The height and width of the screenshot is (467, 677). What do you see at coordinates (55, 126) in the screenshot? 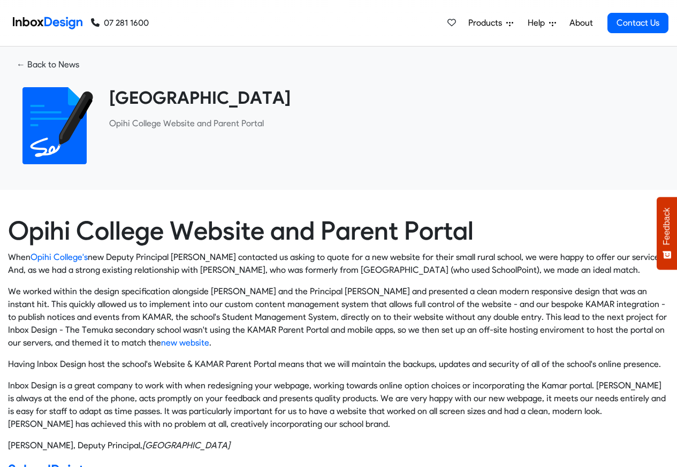
I see `img: 2022_01_18_icon_signature.svg` at bounding box center [55, 126].